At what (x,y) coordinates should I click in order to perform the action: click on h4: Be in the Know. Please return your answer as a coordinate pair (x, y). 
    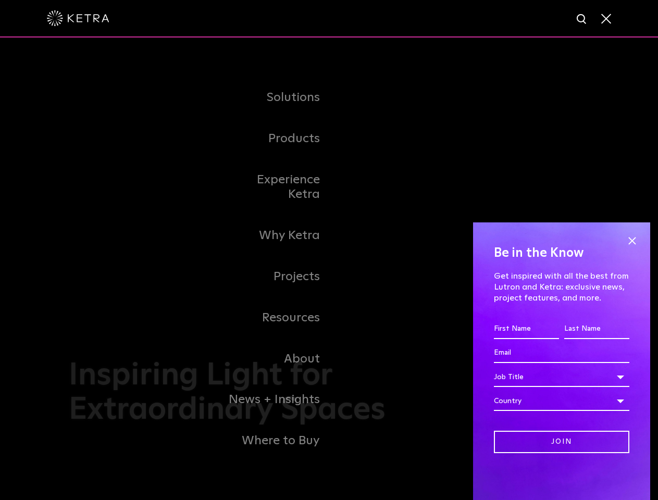
    Looking at the image, I should click on (561, 253).